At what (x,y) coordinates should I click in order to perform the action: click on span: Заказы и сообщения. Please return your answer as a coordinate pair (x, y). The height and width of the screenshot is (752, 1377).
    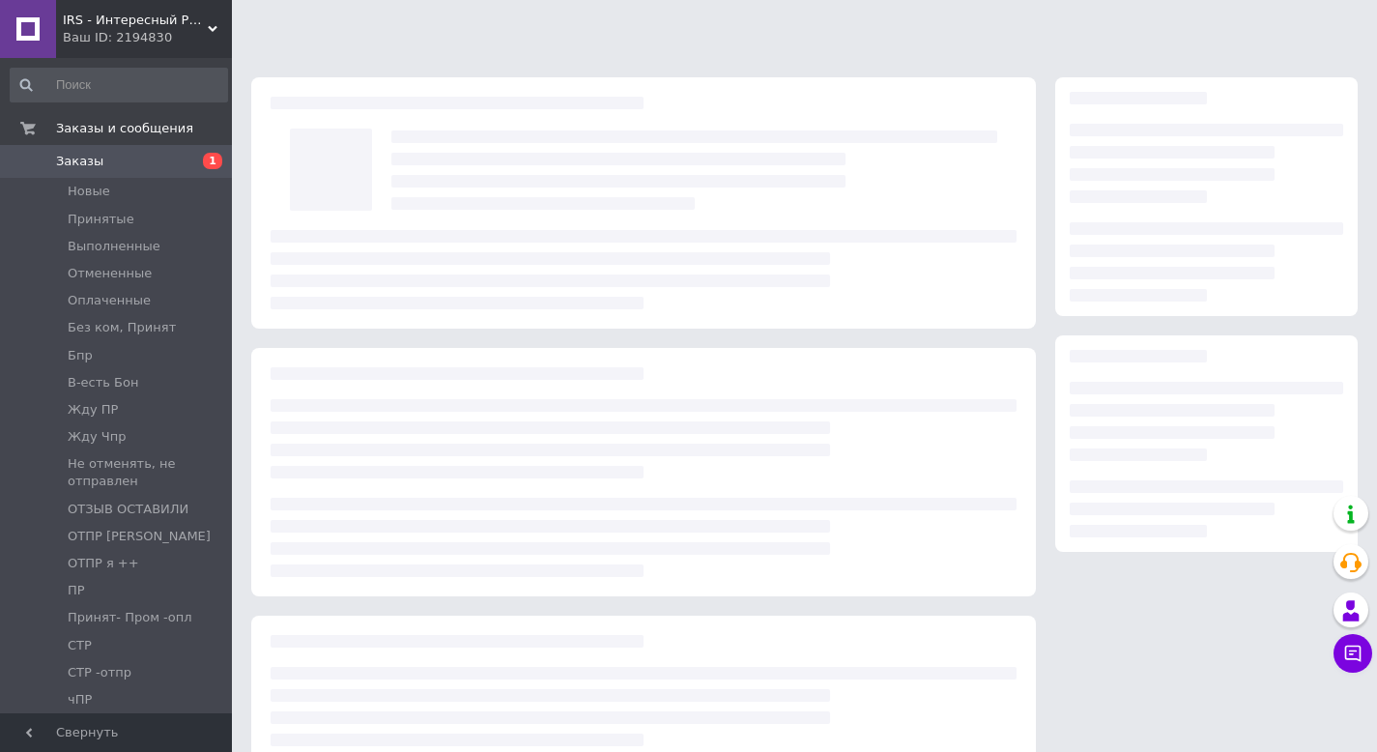
    Looking at the image, I should click on (125, 129).